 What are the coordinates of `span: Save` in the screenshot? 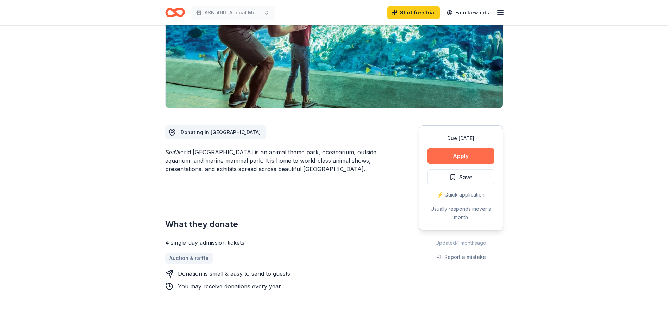 It's located at (466, 177).